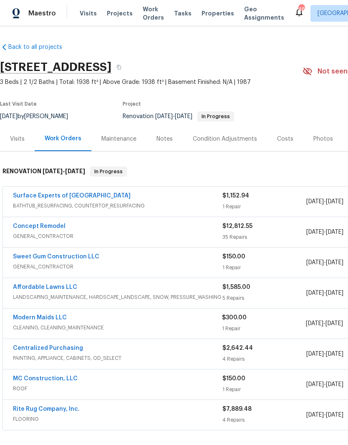  What do you see at coordinates (265, 298) in the screenshot?
I see `div: 5 Repairs` at bounding box center [265, 298].